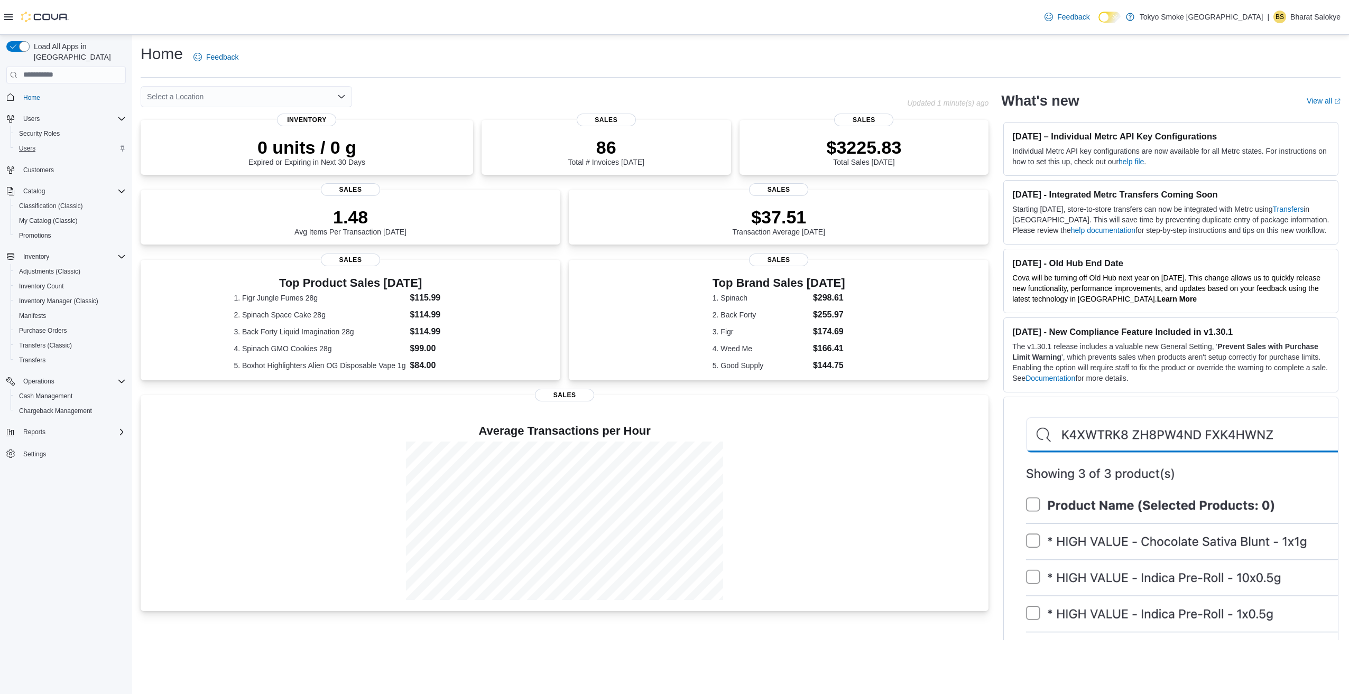  Describe the element at coordinates (48, 221) in the screenshot. I see `span: My Catalog (Classic)` at that location.